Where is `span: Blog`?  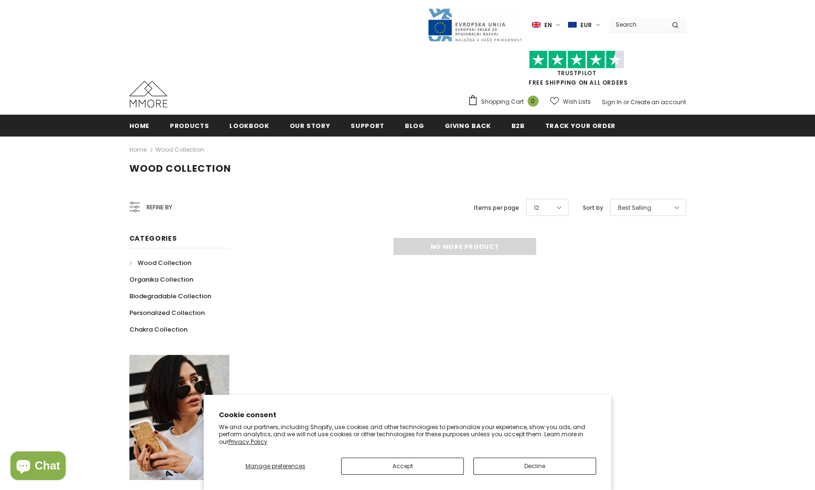
span: Blog is located at coordinates (414, 126).